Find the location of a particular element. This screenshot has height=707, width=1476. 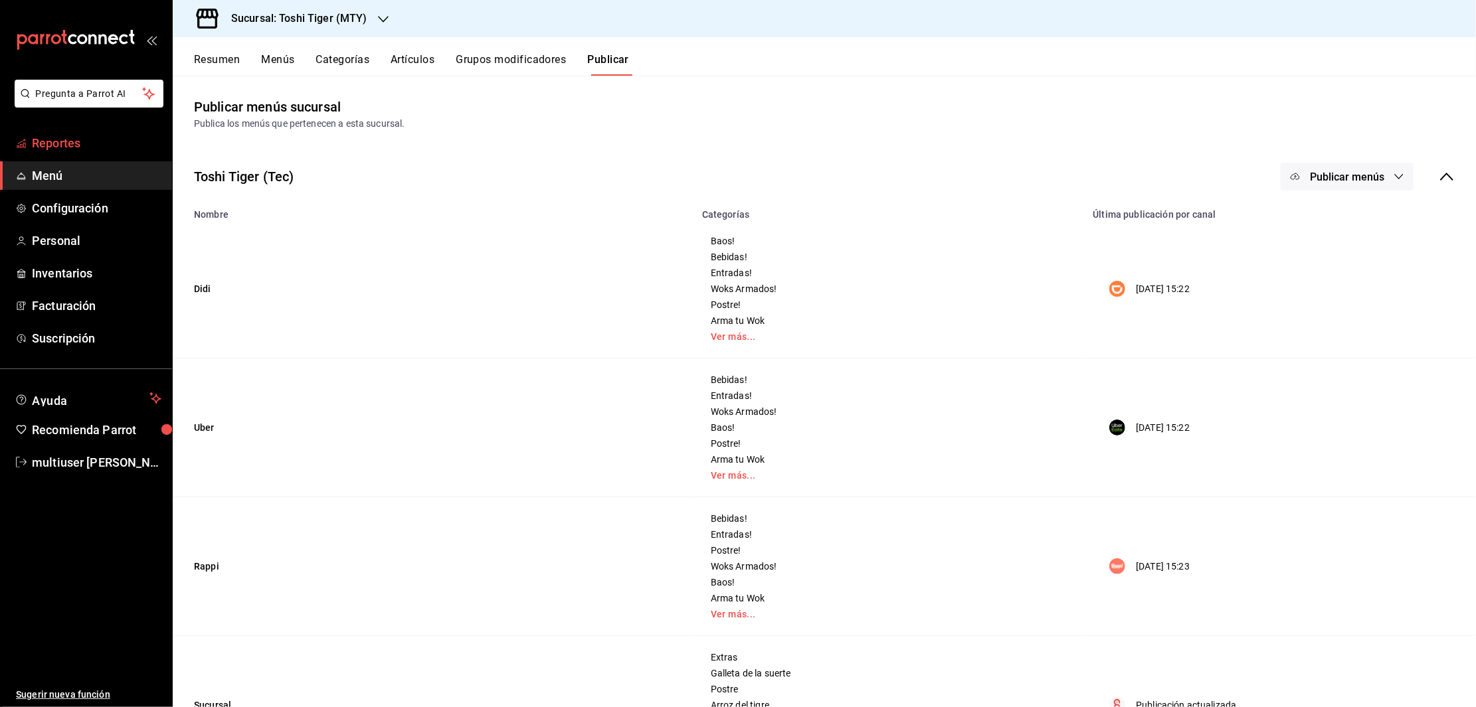

a: Pregunta a Parrot AI is located at coordinates (86, 103).